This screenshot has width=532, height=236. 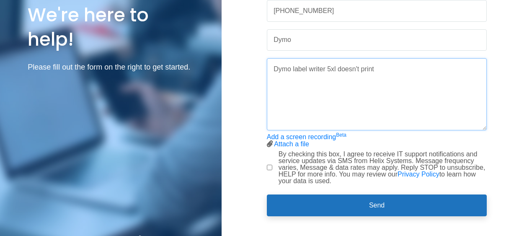 What do you see at coordinates (341, 135) in the screenshot?
I see `sup: Beta` at bounding box center [341, 135].